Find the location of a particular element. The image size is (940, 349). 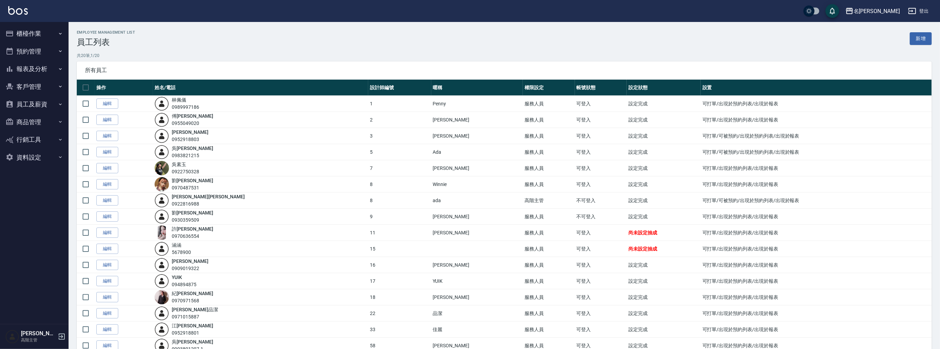

p: 共 20 筆, 1 / 20 is located at coordinates (504, 56).